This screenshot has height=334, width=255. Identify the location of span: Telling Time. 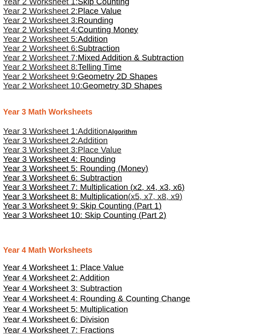
(100, 67).